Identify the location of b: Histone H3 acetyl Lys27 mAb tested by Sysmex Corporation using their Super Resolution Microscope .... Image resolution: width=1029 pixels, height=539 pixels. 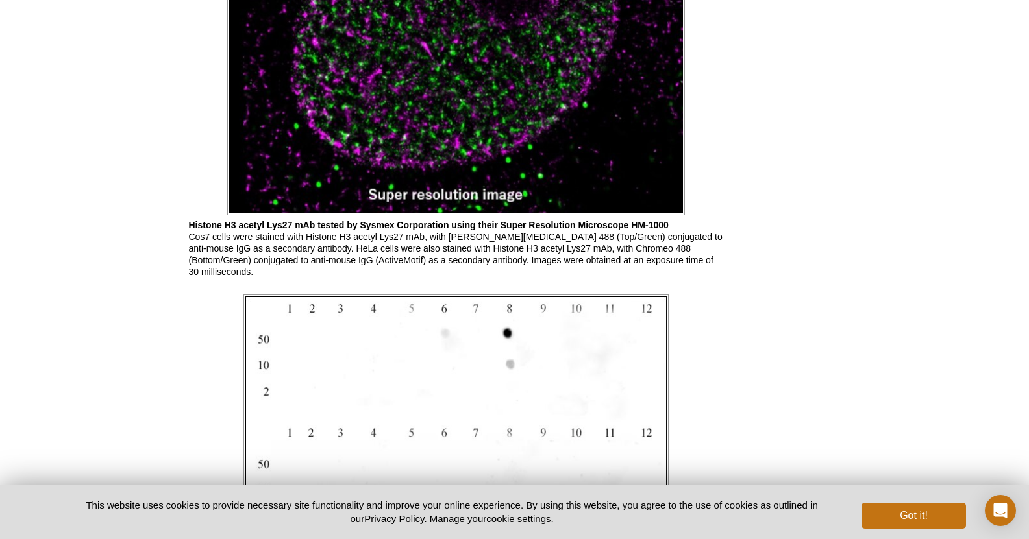
(428, 225).